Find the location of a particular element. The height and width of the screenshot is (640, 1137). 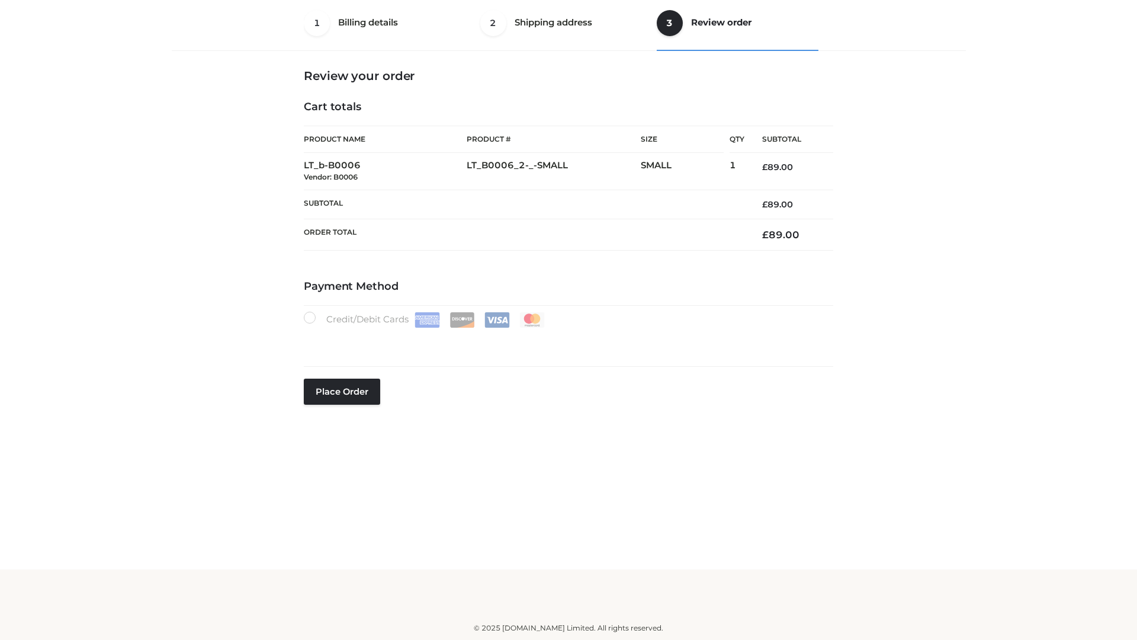

td: LT_B0006_2-_-SMALL is located at coordinates (554, 171).